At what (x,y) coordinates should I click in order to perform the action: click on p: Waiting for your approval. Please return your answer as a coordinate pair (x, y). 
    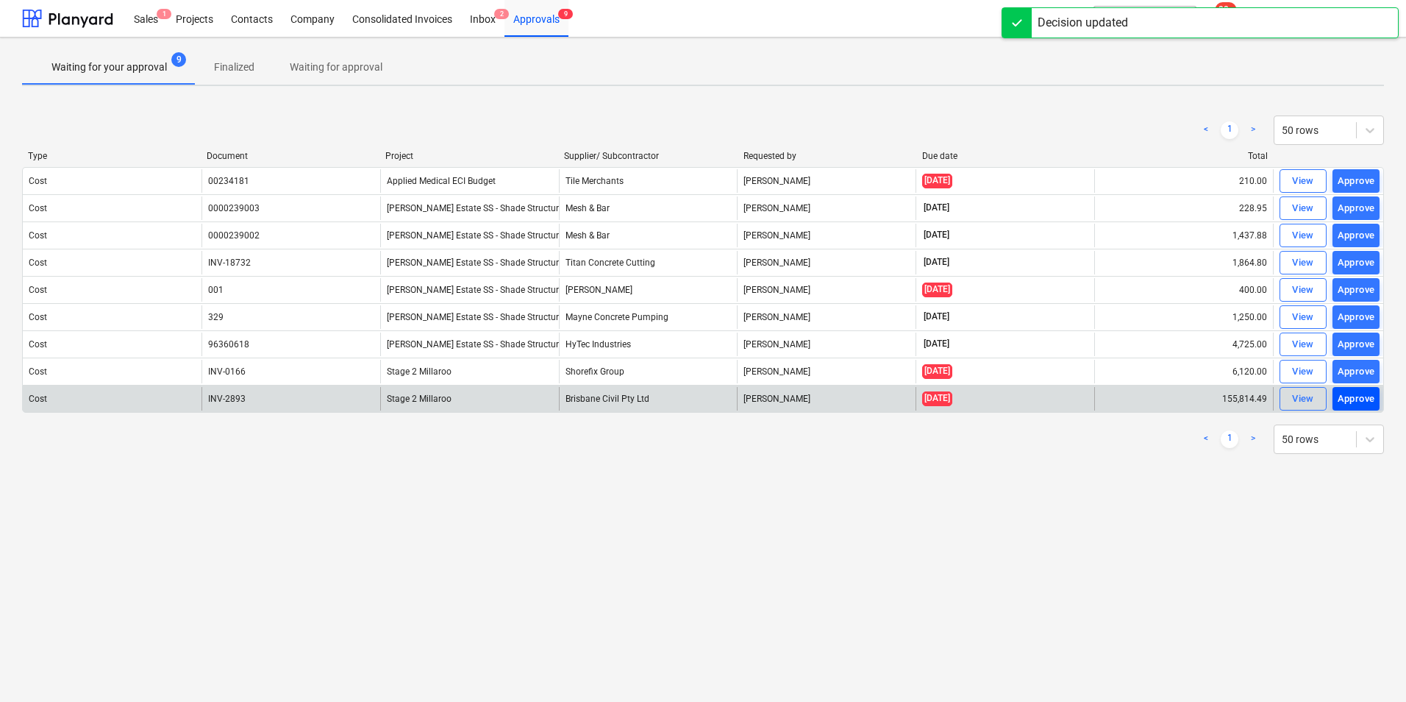
    Looking at the image, I should click on (109, 67).